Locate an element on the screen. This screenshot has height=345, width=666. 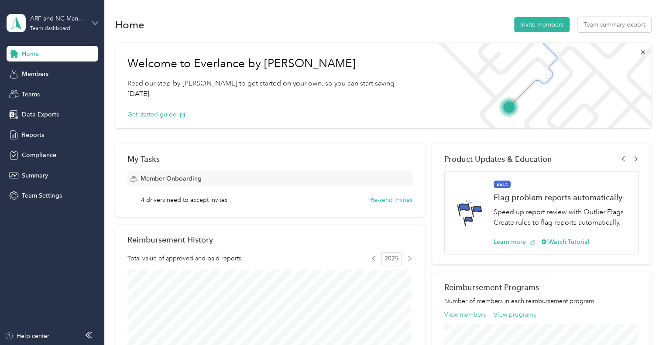
span: Product Updates & Education is located at coordinates (498, 159).